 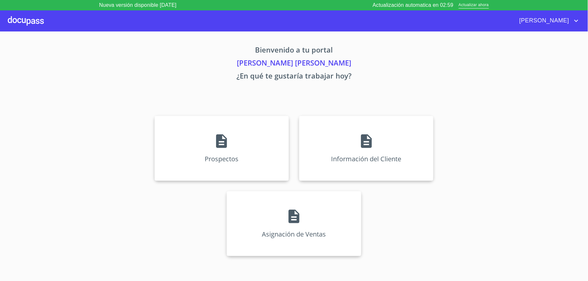 What do you see at coordinates (294, 234) in the screenshot?
I see `p: Asignación de Ventas` at bounding box center [294, 234].